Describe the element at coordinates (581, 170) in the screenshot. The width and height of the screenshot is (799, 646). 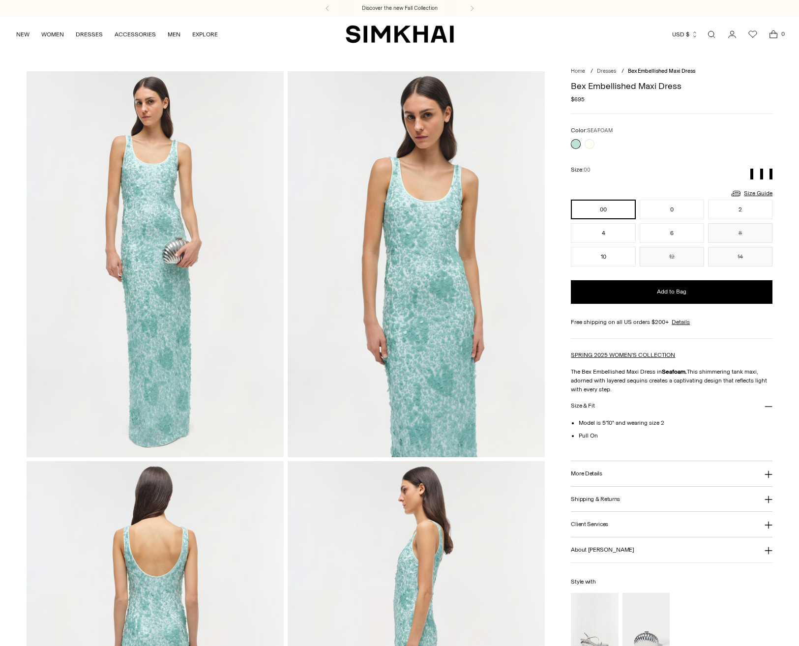
I see `label: Size:` at that location.